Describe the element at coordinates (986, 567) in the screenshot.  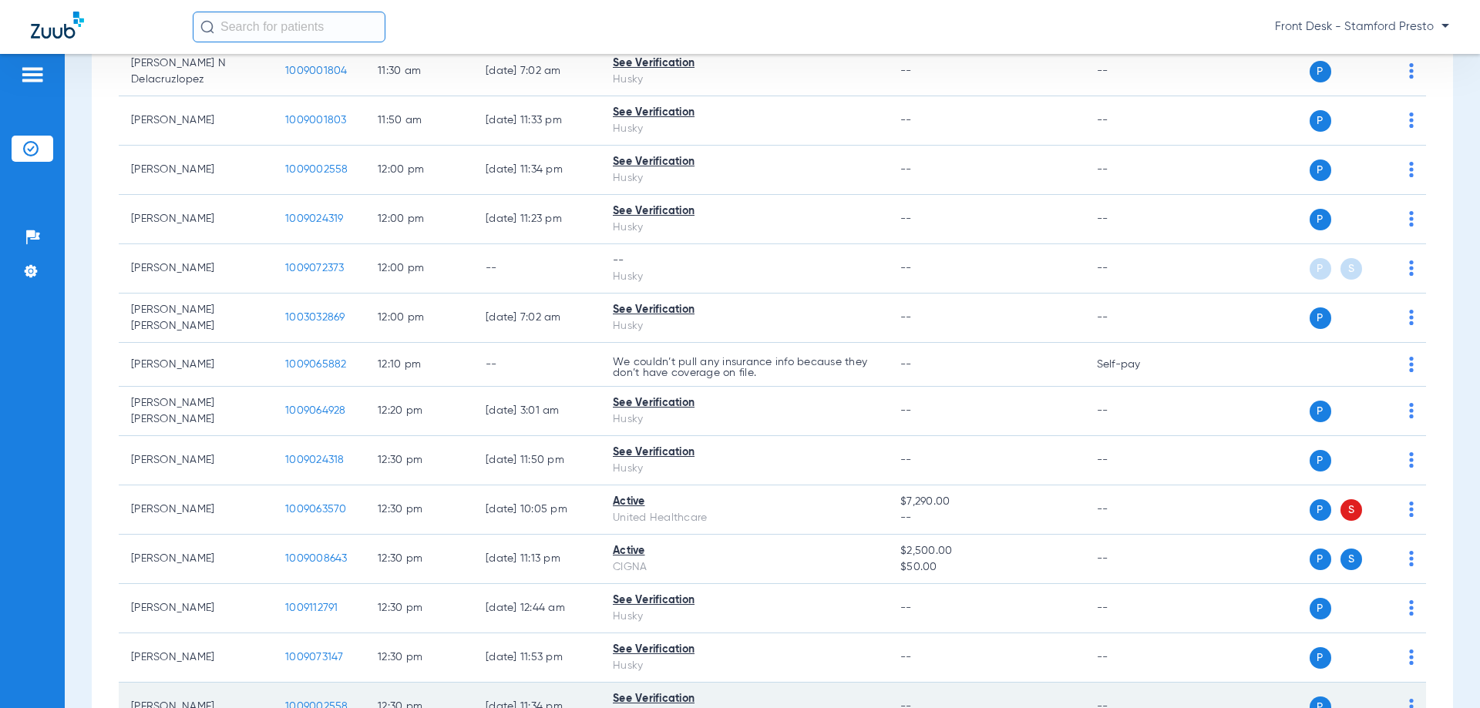
I see `span: $50.00` at that location.